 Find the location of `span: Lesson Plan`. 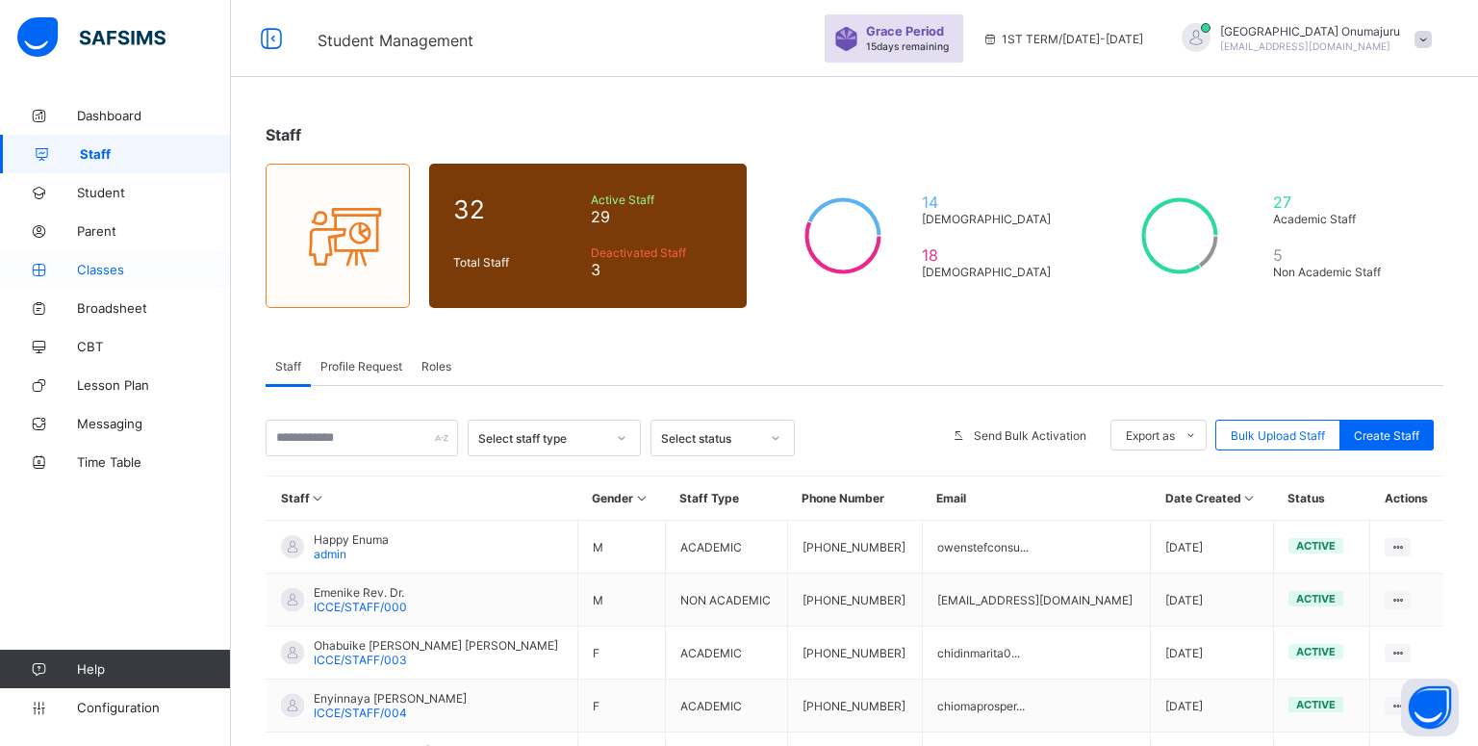

span: Lesson Plan is located at coordinates (154, 385).